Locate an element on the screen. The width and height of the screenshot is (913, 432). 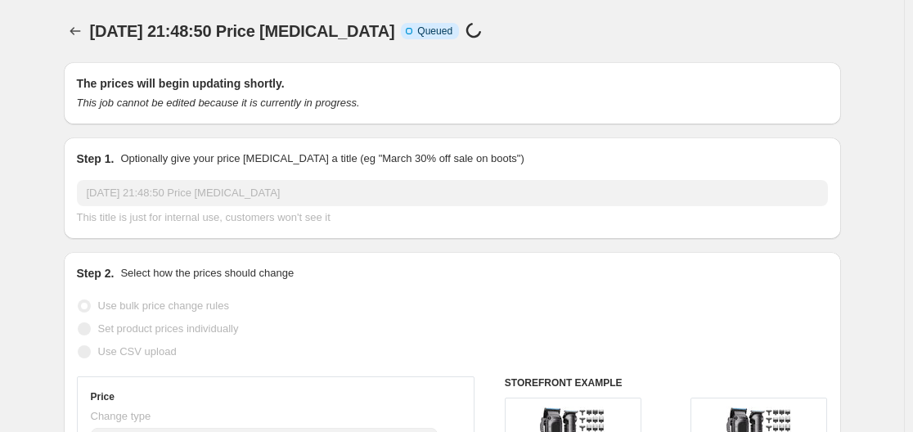
span: Use CSV upload is located at coordinates (137, 351).